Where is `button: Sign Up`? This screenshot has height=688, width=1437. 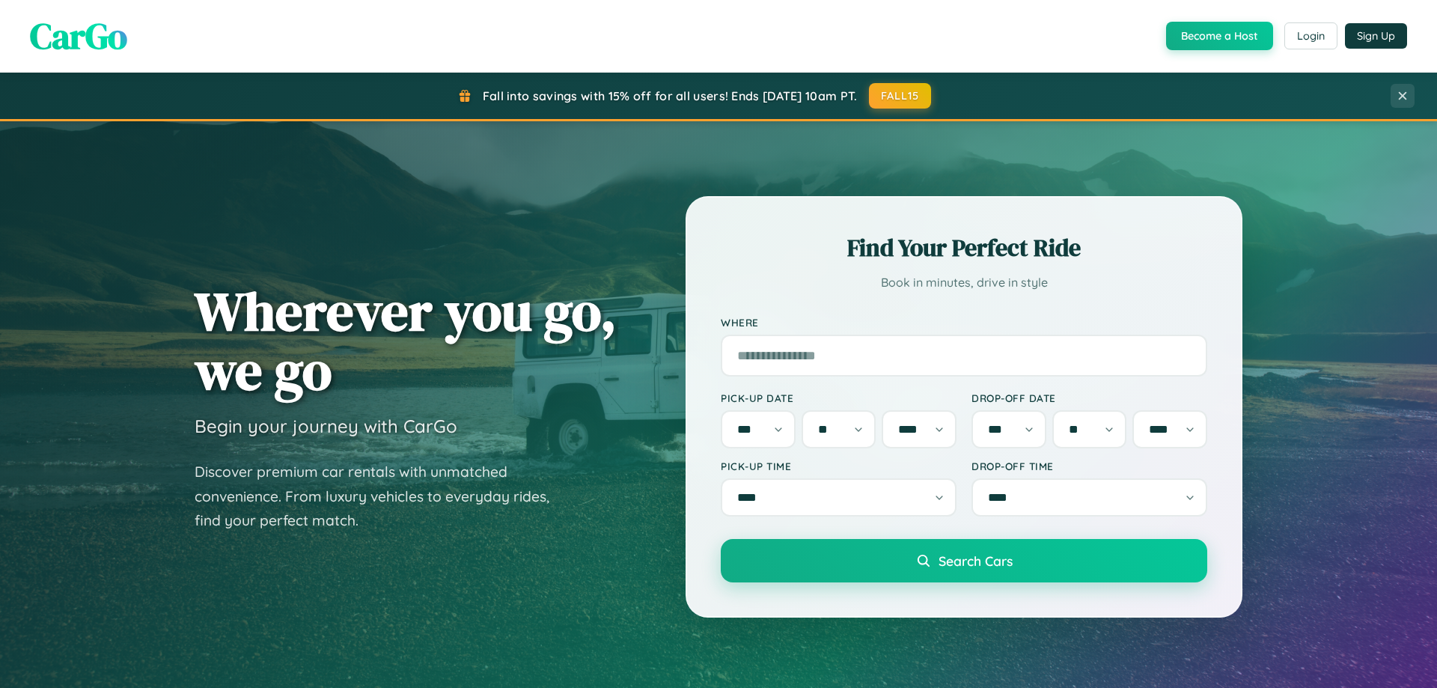 button: Sign Up is located at coordinates (1376, 36).